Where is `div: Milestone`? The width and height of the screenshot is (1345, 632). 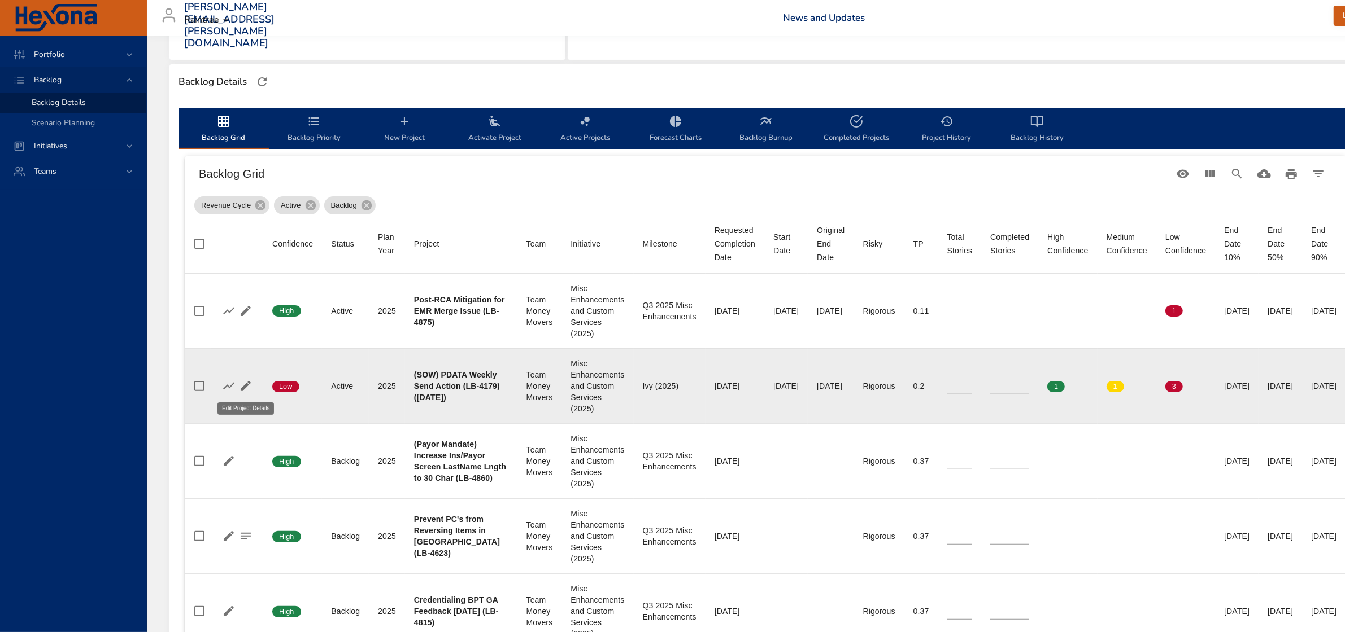 div: Milestone is located at coordinates (660, 244).